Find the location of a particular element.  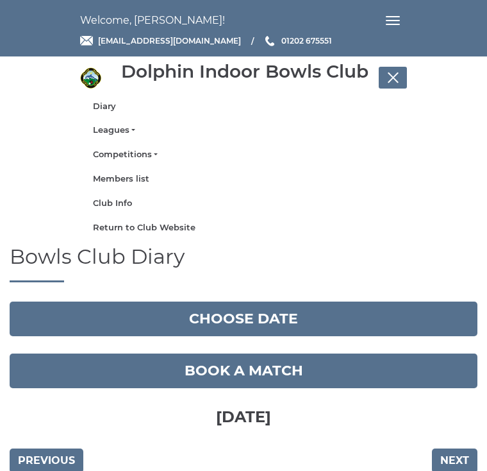

img: Phone us is located at coordinates (270, 41).